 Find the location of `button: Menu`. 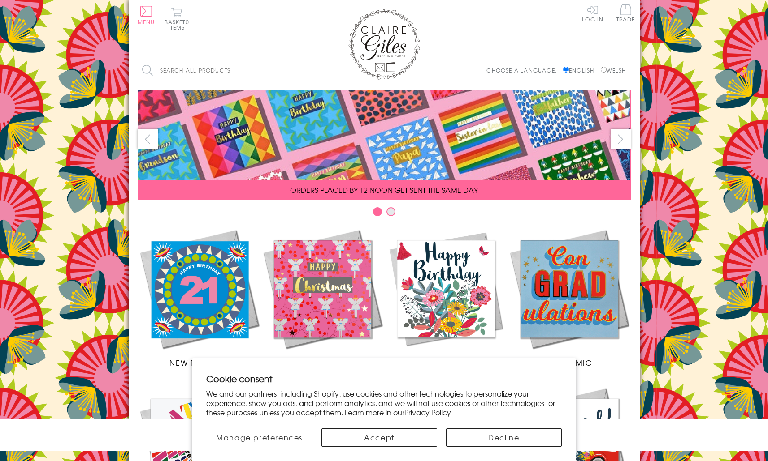

button: Menu is located at coordinates (146, 15).